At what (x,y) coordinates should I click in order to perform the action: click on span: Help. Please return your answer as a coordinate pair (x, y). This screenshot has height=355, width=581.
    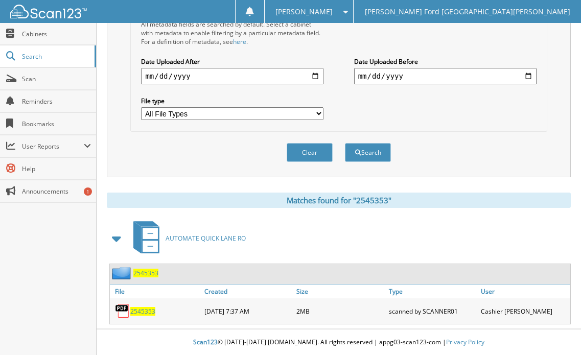
    Looking at the image, I should click on (56, 169).